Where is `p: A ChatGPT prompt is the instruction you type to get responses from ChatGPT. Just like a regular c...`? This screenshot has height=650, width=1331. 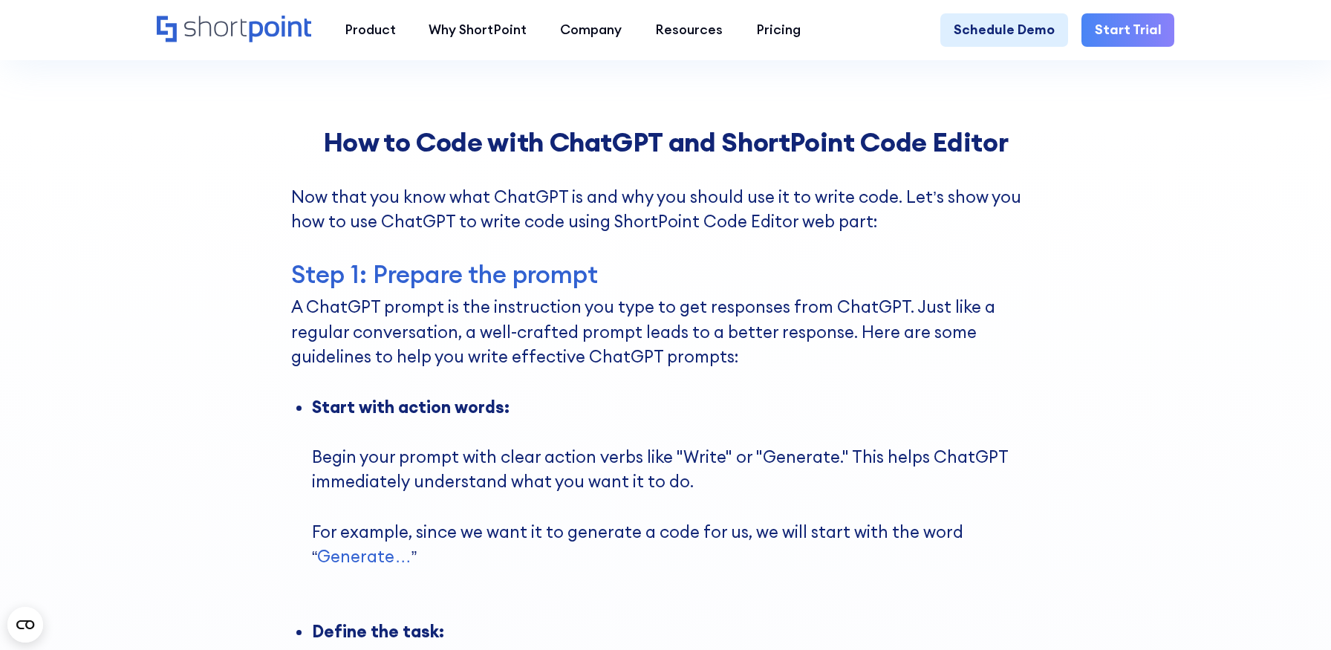
p: A ChatGPT prompt is the instruction you type to get responses from ChatGPT. Just like a regular c... is located at coordinates (665, 328).